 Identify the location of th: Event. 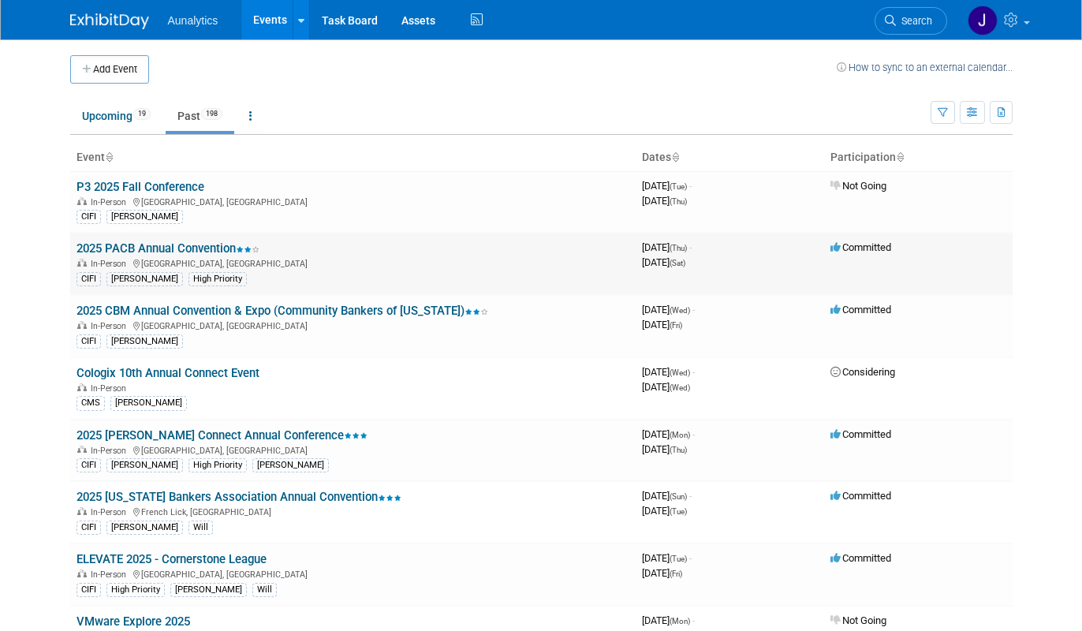
(353, 158).